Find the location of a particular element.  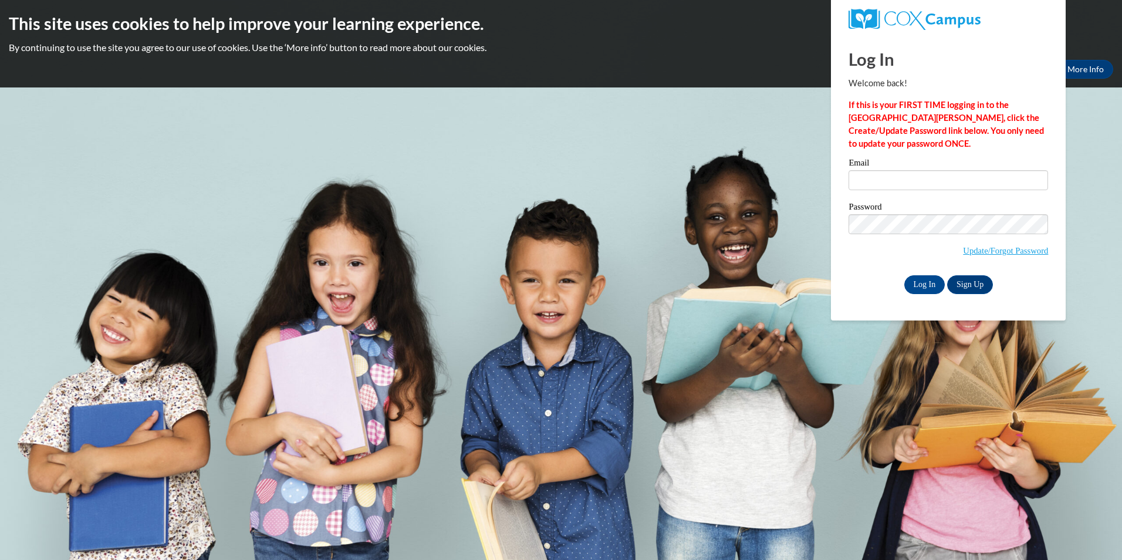

h2: This site uses cookies to help improve your learning experience. is located at coordinates (561, 23).